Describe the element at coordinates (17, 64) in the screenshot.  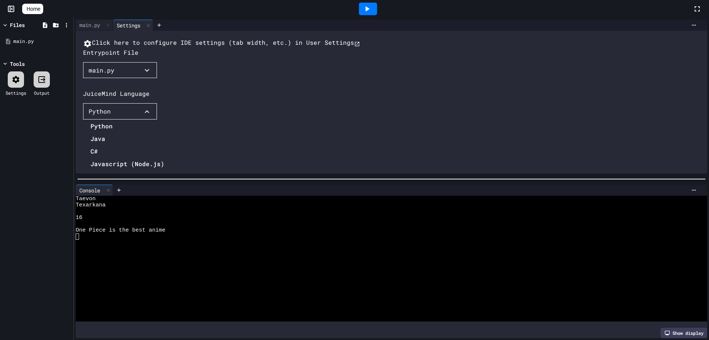
I see `div: Tools` at that location.